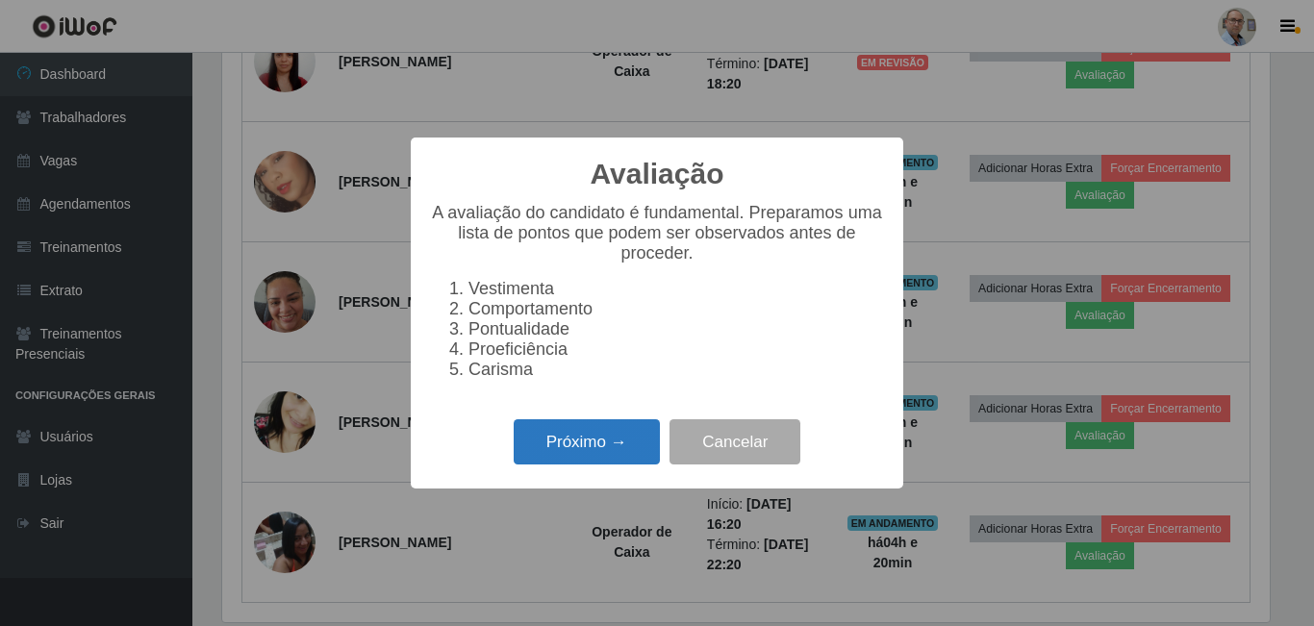  What do you see at coordinates (657, 233) in the screenshot?
I see `p: A avaliação do candidato é fundamental. Preparamos uma lista de pontos que podem ser observados a...` at bounding box center [657, 233].